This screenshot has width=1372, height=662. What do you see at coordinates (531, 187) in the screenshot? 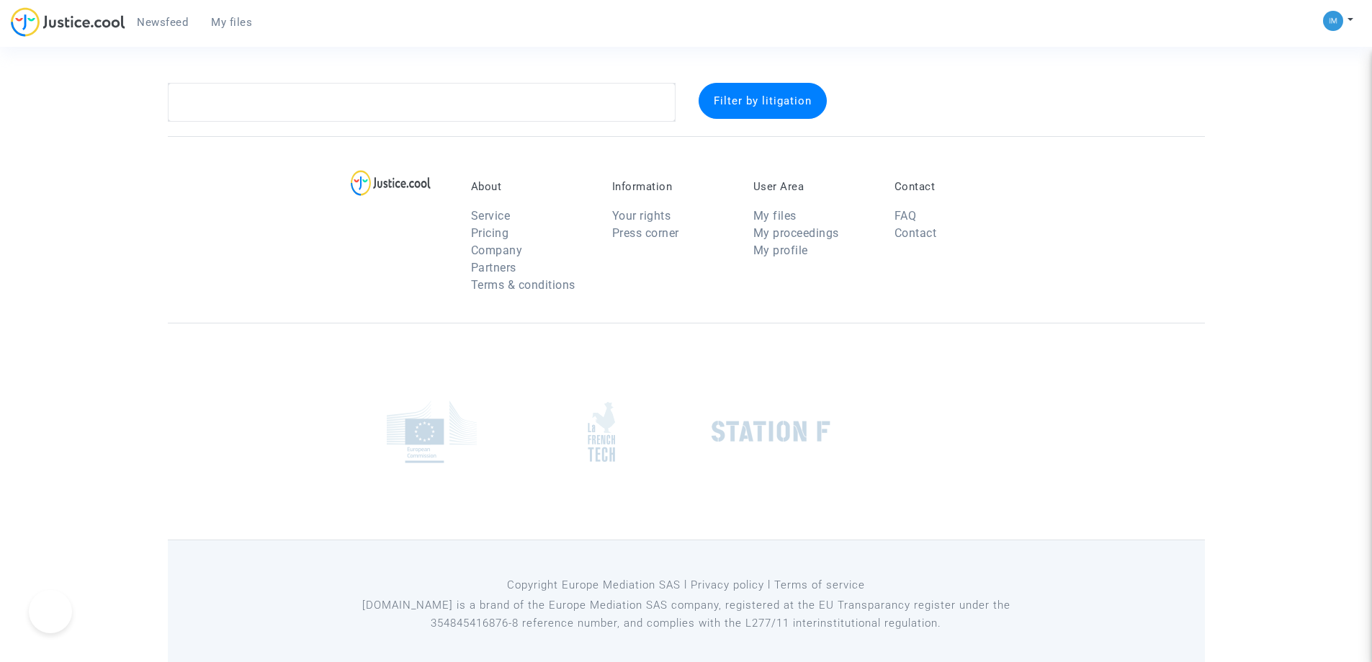
I see `p: About` at bounding box center [531, 187].